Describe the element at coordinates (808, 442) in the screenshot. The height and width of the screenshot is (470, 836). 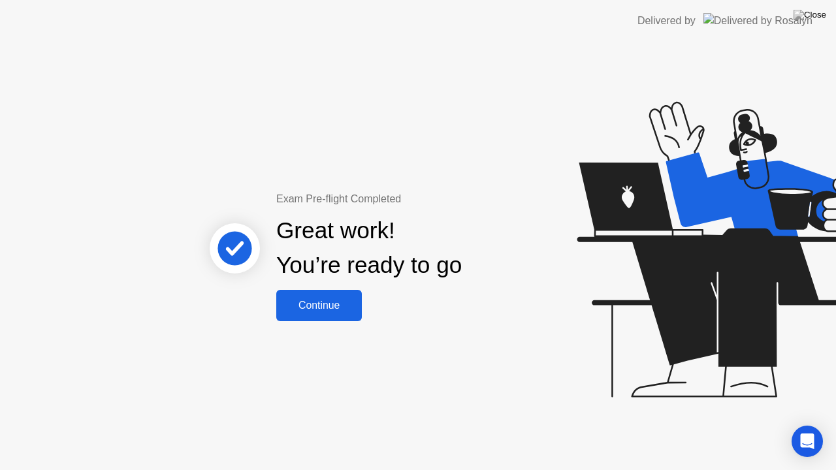
I see `div: Open Intercom Messenger` at that location.